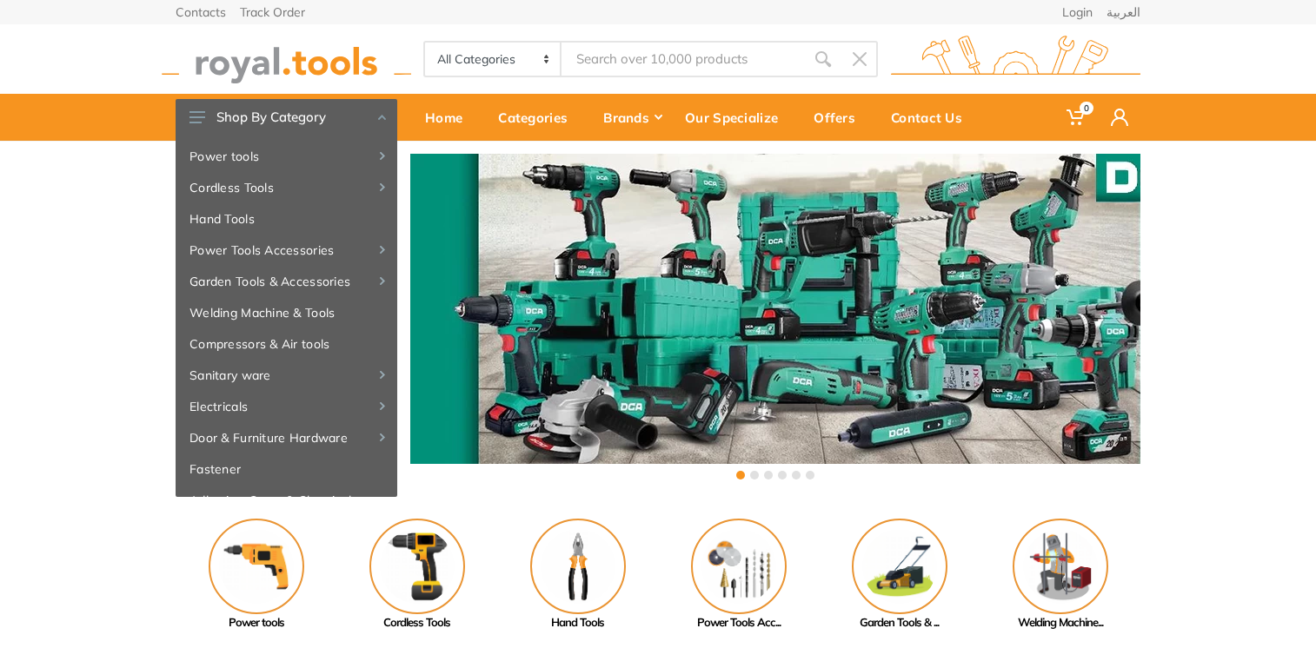  I want to click on a: Electricals, so click(286, 407).